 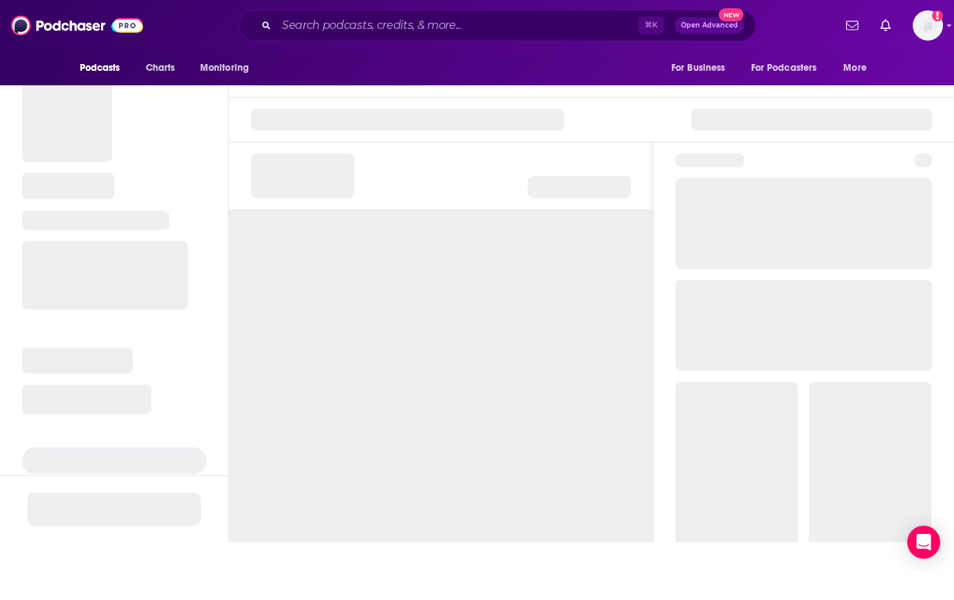 What do you see at coordinates (709, 25) in the screenshot?
I see `span: Open Advanced` at bounding box center [709, 25].